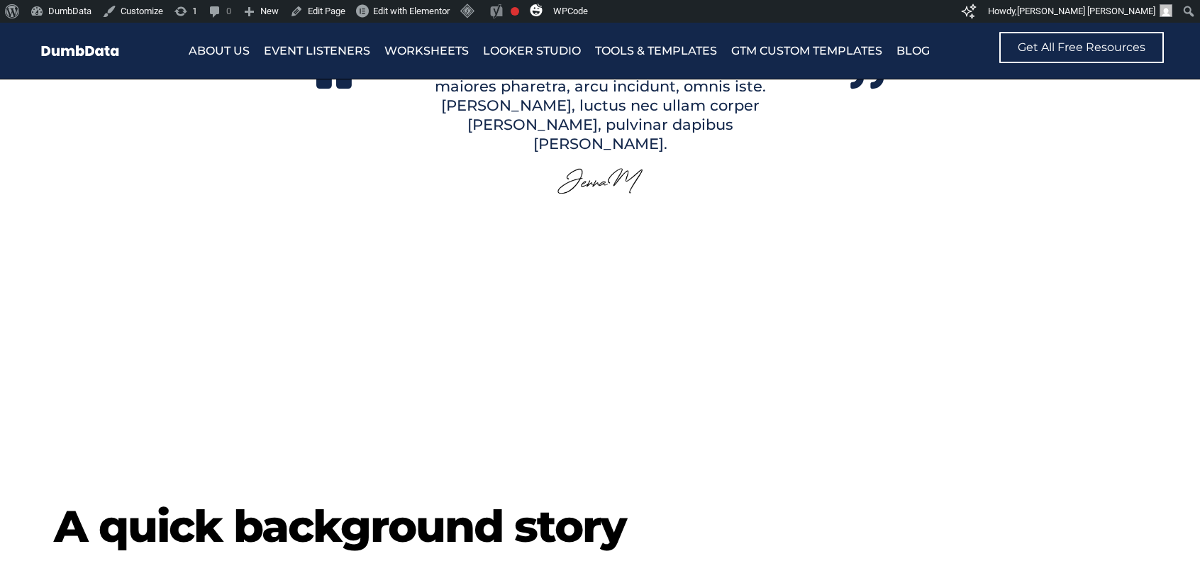 The height and width of the screenshot is (561, 1200). I want to click on nav: Menu, so click(562, 51).